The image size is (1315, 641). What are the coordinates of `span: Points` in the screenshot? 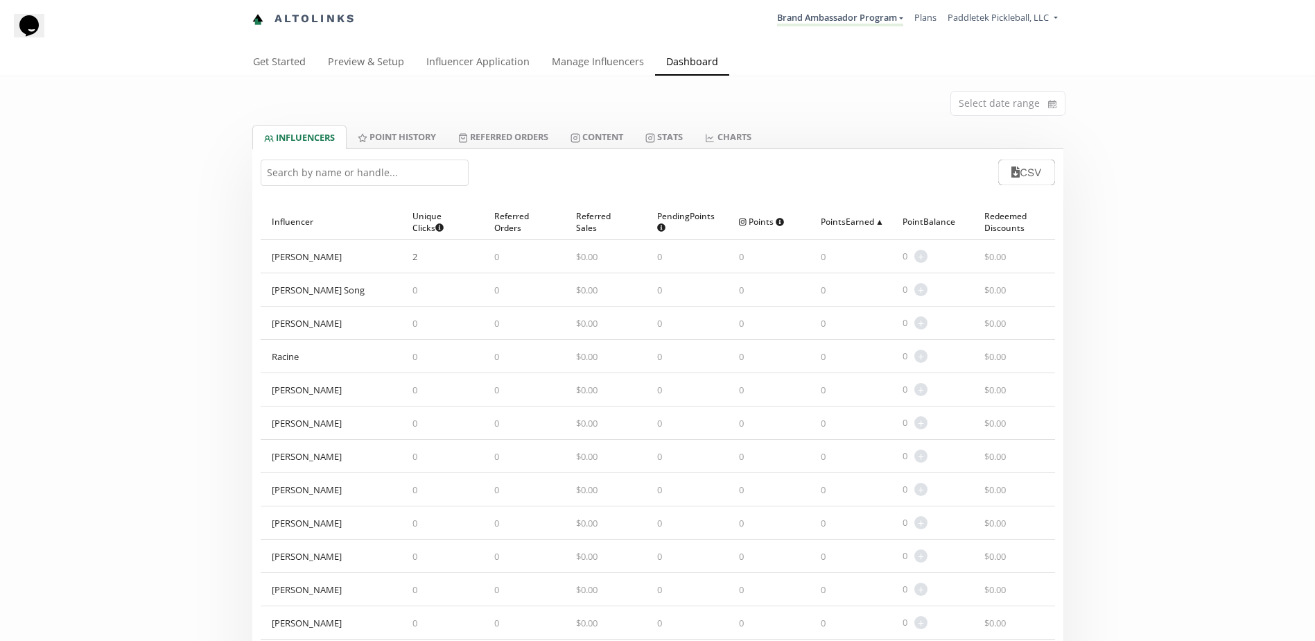 It's located at (761, 221).